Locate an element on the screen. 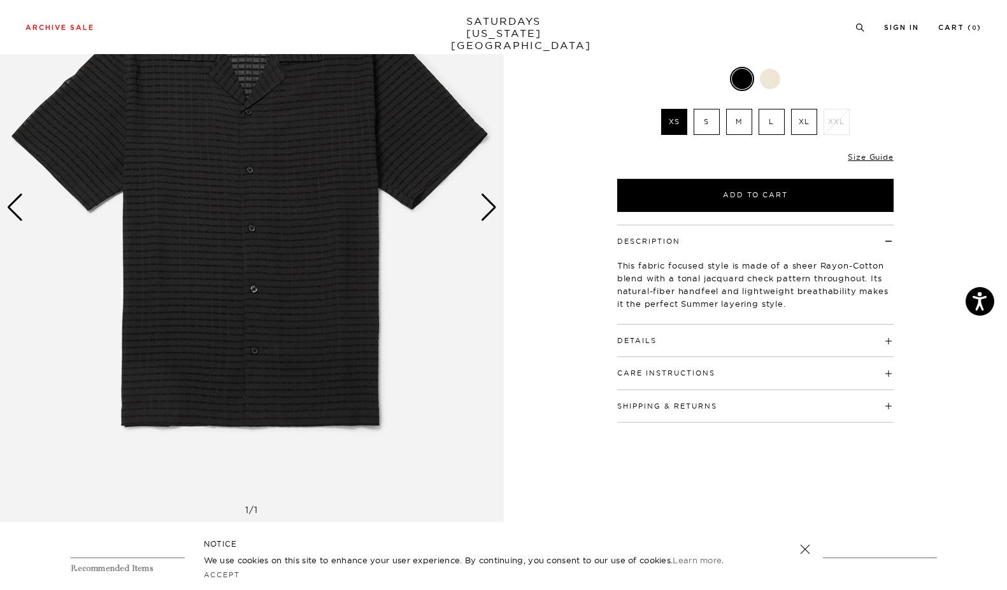 The image size is (1007, 590). a: Learn more is located at coordinates (697, 560).